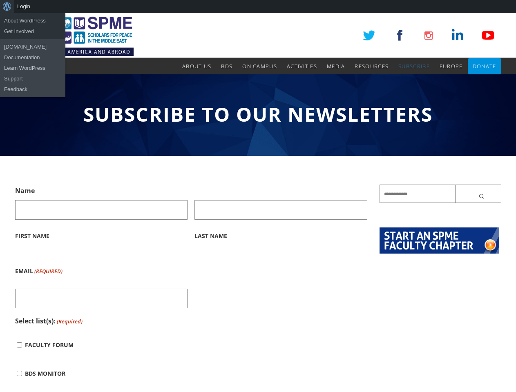 The image size is (516, 392). Describe the element at coordinates (336, 66) in the screenshot. I see `a: Media` at that location.